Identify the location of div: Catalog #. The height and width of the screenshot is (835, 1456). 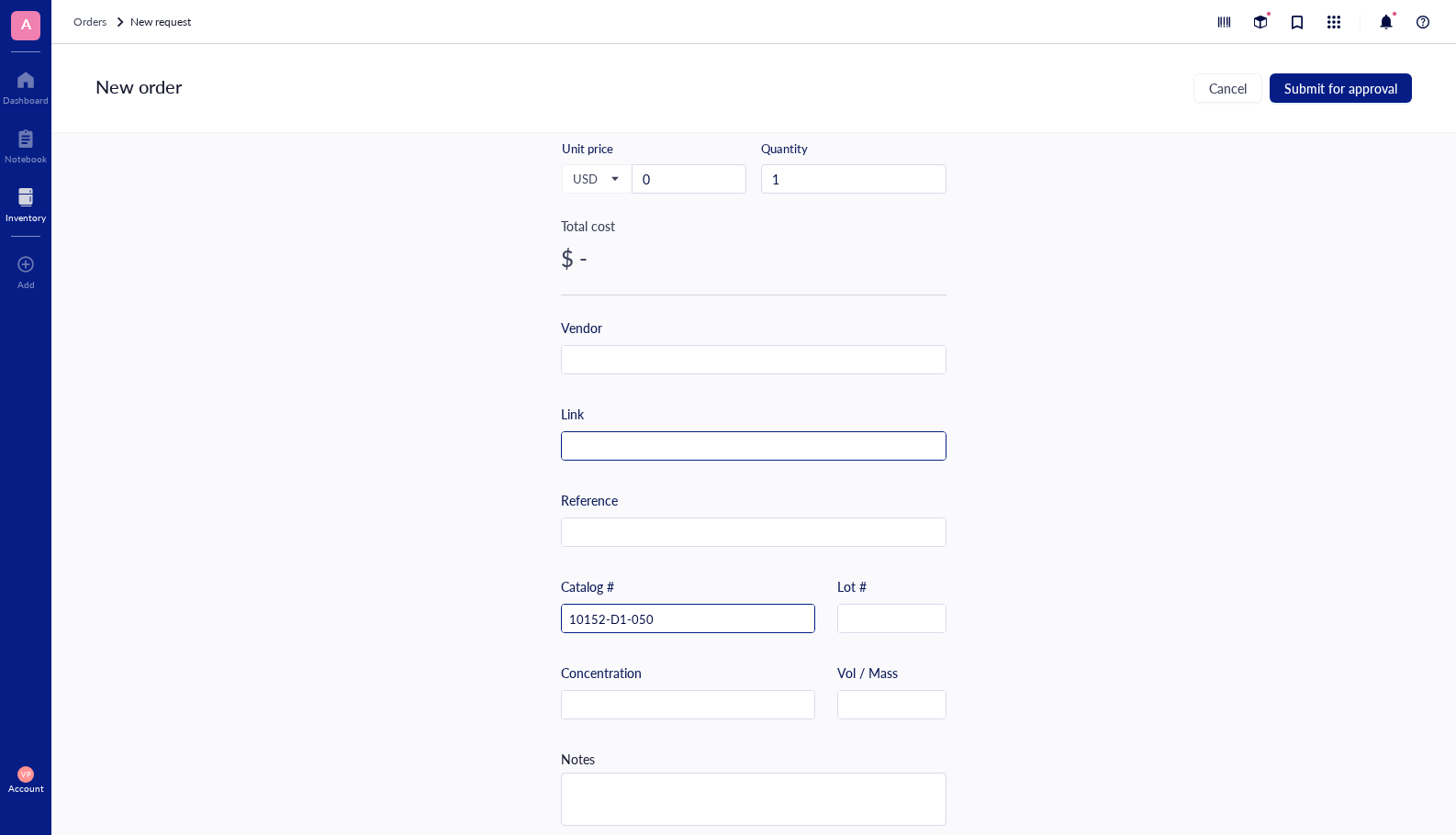
(588, 587).